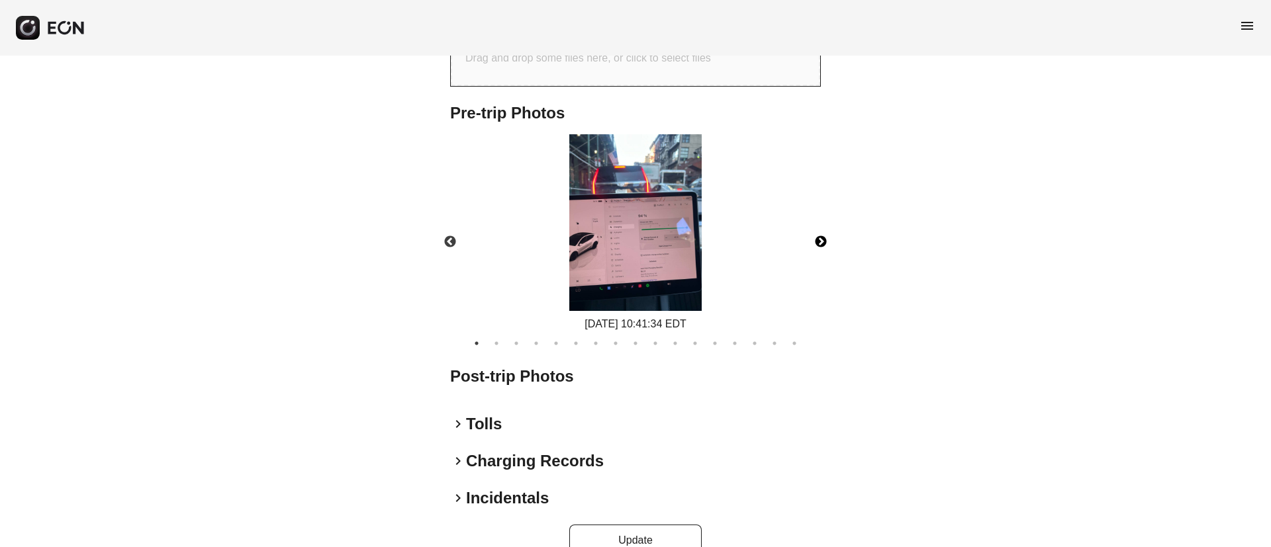 The width and height of the screenshot is (1271, 547). What do you see at coordinates (484, 424) in the screenshot?
I see `h2: Tolls` at bounding box center [484, 424].